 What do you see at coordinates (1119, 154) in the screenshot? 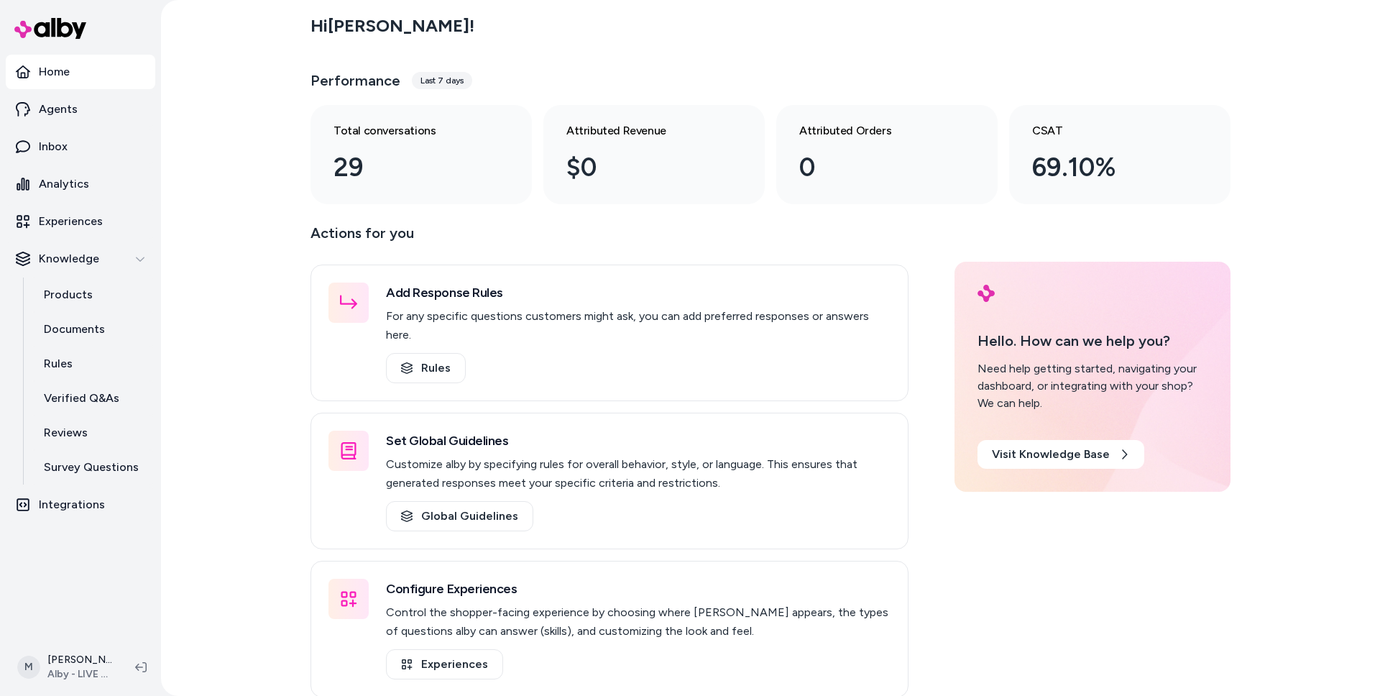
I see `a: CSAT 69.10%` at bounding box center [1119, 154].